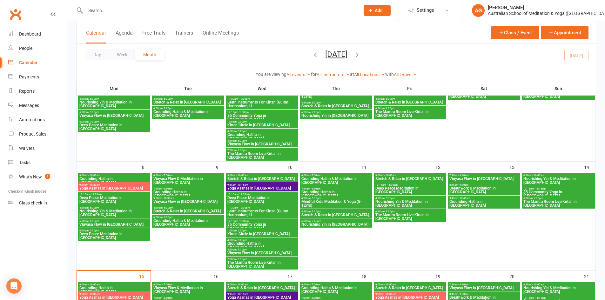 The width and height of the screenshot is (605, 300). What do you see at coordinates (540, 298) in the screenshot?
I see `span: - 11:15am` at bounding box center [540, 298].